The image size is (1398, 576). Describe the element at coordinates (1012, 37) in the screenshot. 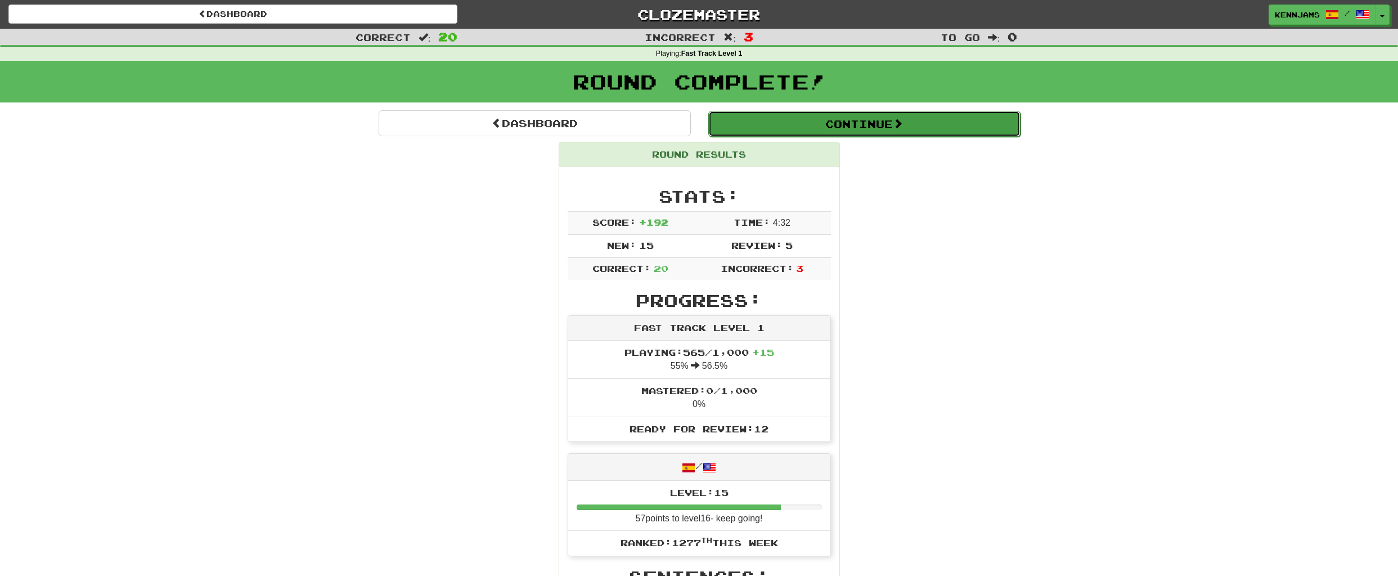

I see `span: 0` at that location.